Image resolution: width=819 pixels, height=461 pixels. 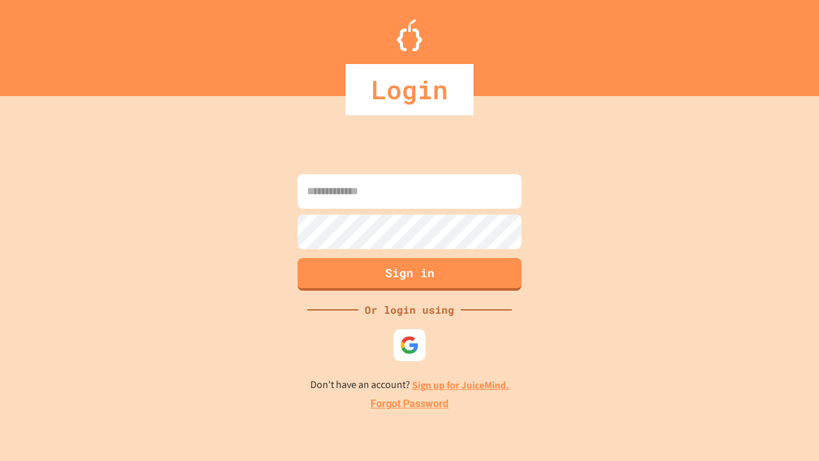 I want to click on a: Sign up for JuiceMind., so click(x=461, y=384).